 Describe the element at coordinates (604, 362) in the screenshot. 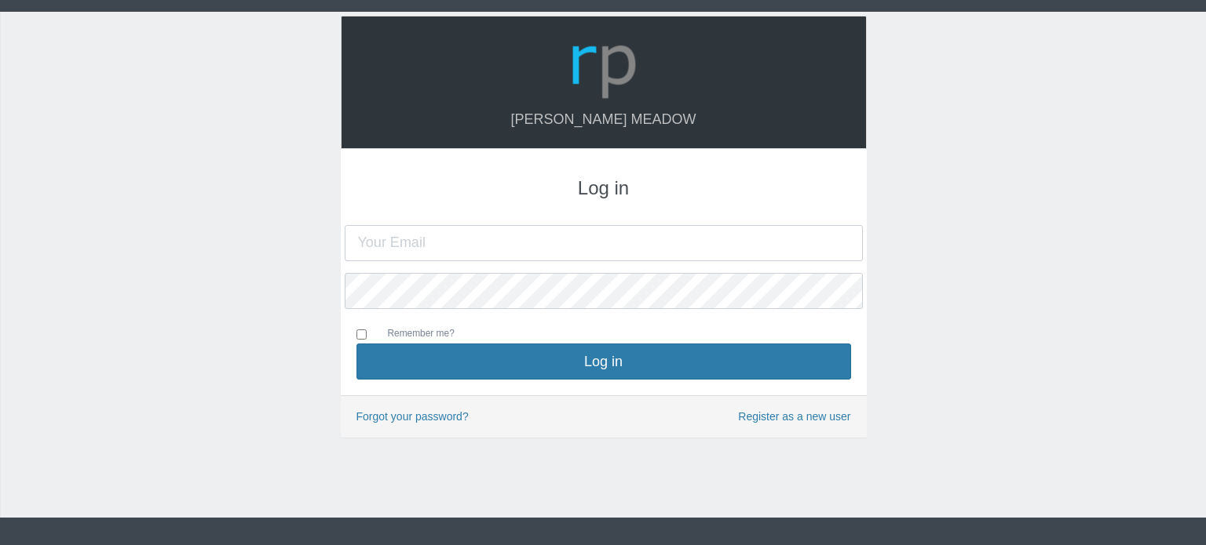

I see `button: Log in` at that location.